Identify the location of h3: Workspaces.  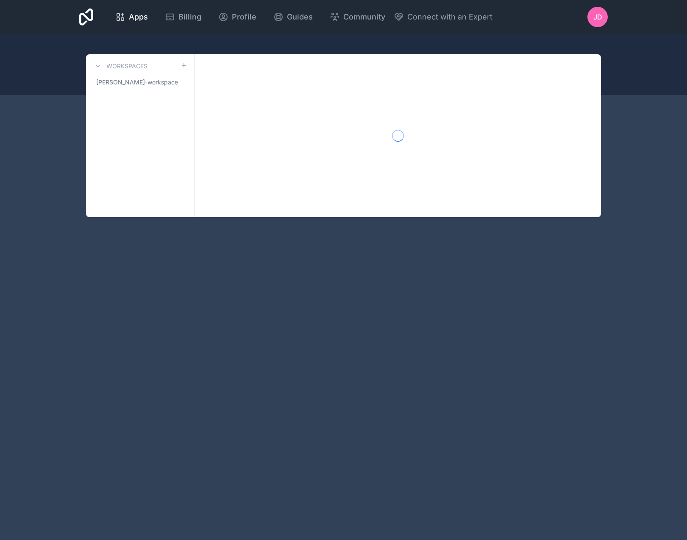
(127, 66).